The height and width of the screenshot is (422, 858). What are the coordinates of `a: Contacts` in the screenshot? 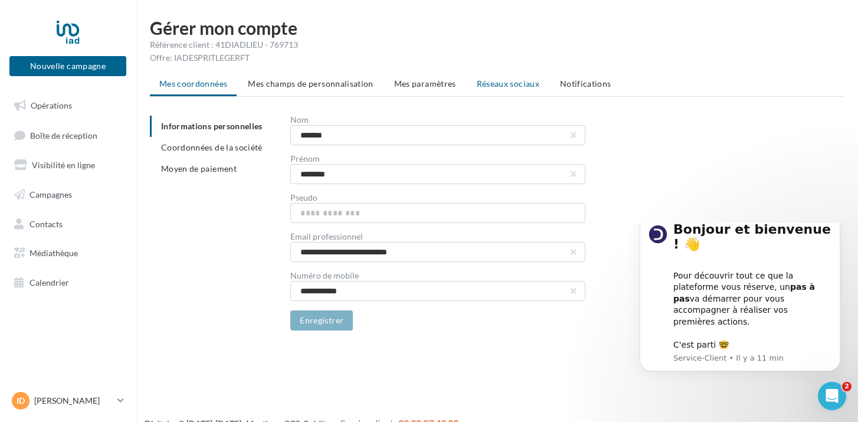 It's located at (68, 224).